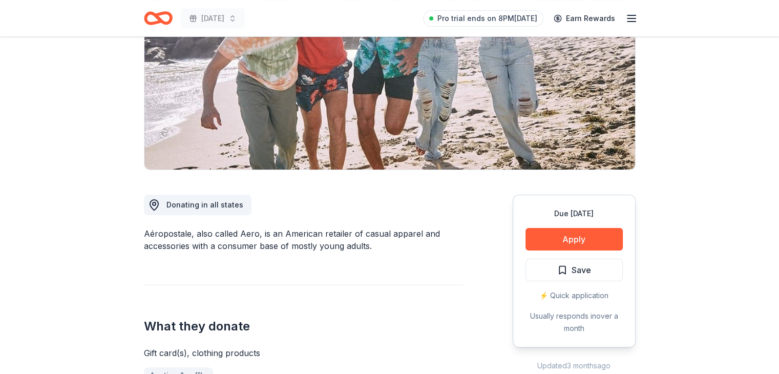  Describe the element at coordinates (158, 18) in the screenshot. I see `a: Home` at that location.